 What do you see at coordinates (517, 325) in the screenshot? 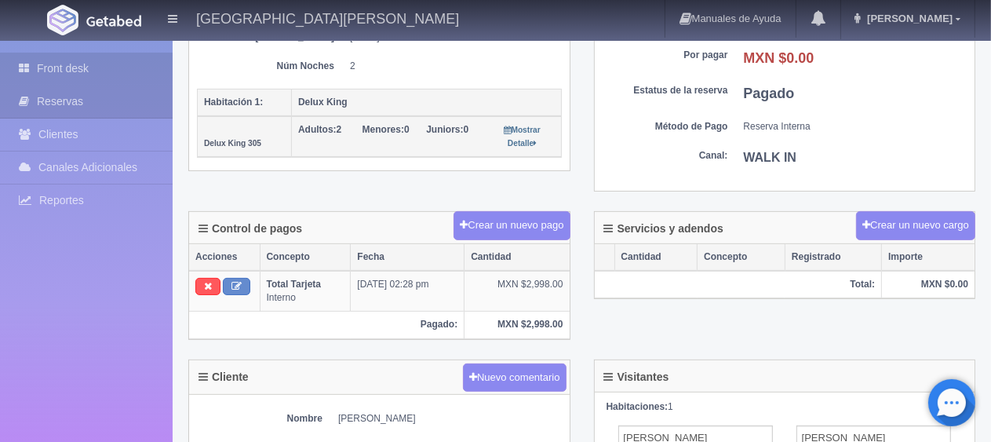
I see `th: MXN $2,998.00` at bounding box center [517, 325].